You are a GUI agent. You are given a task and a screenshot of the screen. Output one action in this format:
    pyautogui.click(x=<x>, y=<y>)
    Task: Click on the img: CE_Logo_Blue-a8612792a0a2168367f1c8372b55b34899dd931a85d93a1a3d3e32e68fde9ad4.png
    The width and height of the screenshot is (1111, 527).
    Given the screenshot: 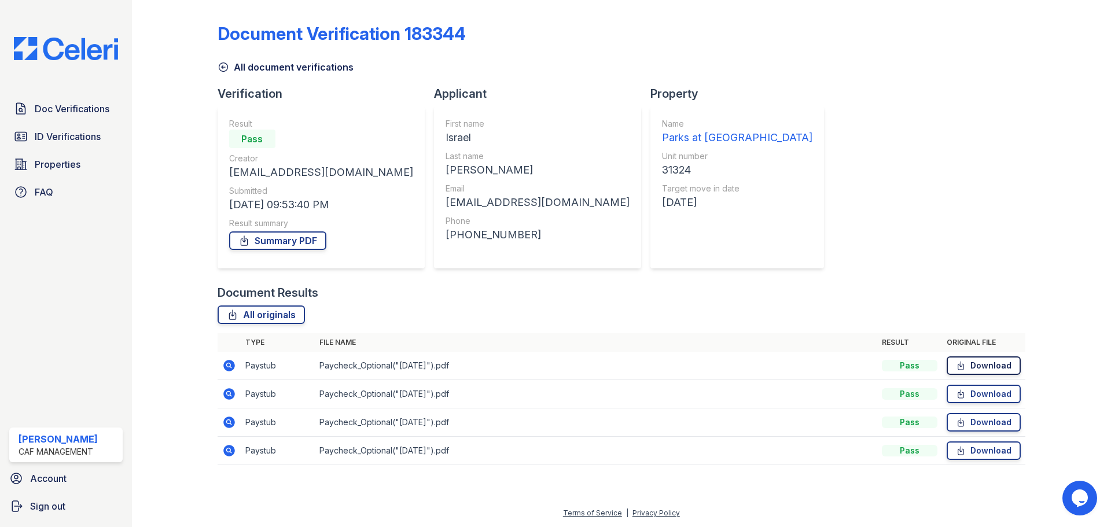 What is the action you would take?
    pyautogui.click(x=66, y=49)
    